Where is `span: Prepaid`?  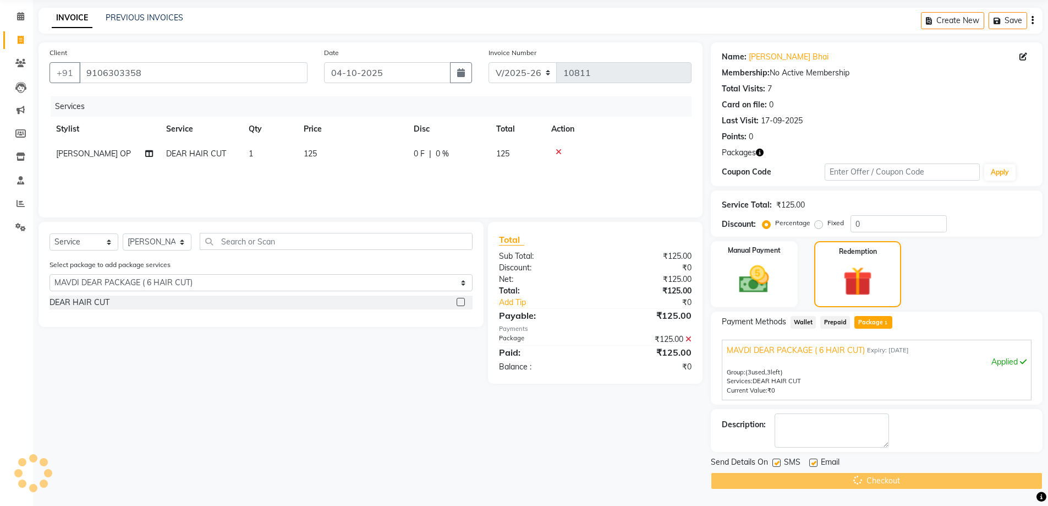 span: Prepaid is located at coordinates (835, 322).